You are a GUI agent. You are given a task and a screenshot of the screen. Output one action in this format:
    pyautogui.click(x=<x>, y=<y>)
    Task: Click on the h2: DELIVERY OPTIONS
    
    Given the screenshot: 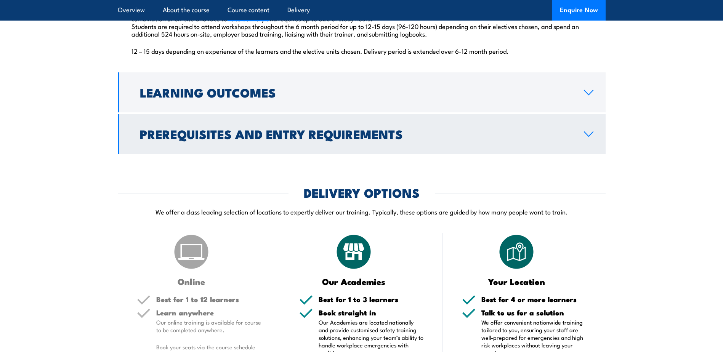 What is the action you would take?
    pyautogui.click(x=362, y=193)
    